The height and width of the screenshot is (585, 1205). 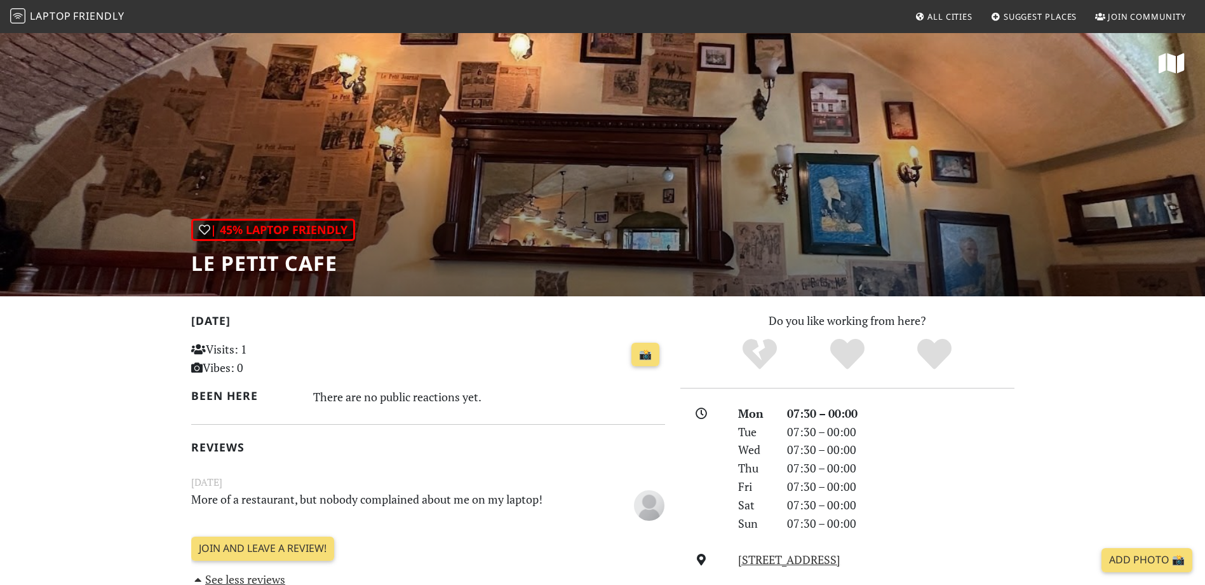 I want to click on div: | 45% Laptop Friendly, so click(x=273, y=229).